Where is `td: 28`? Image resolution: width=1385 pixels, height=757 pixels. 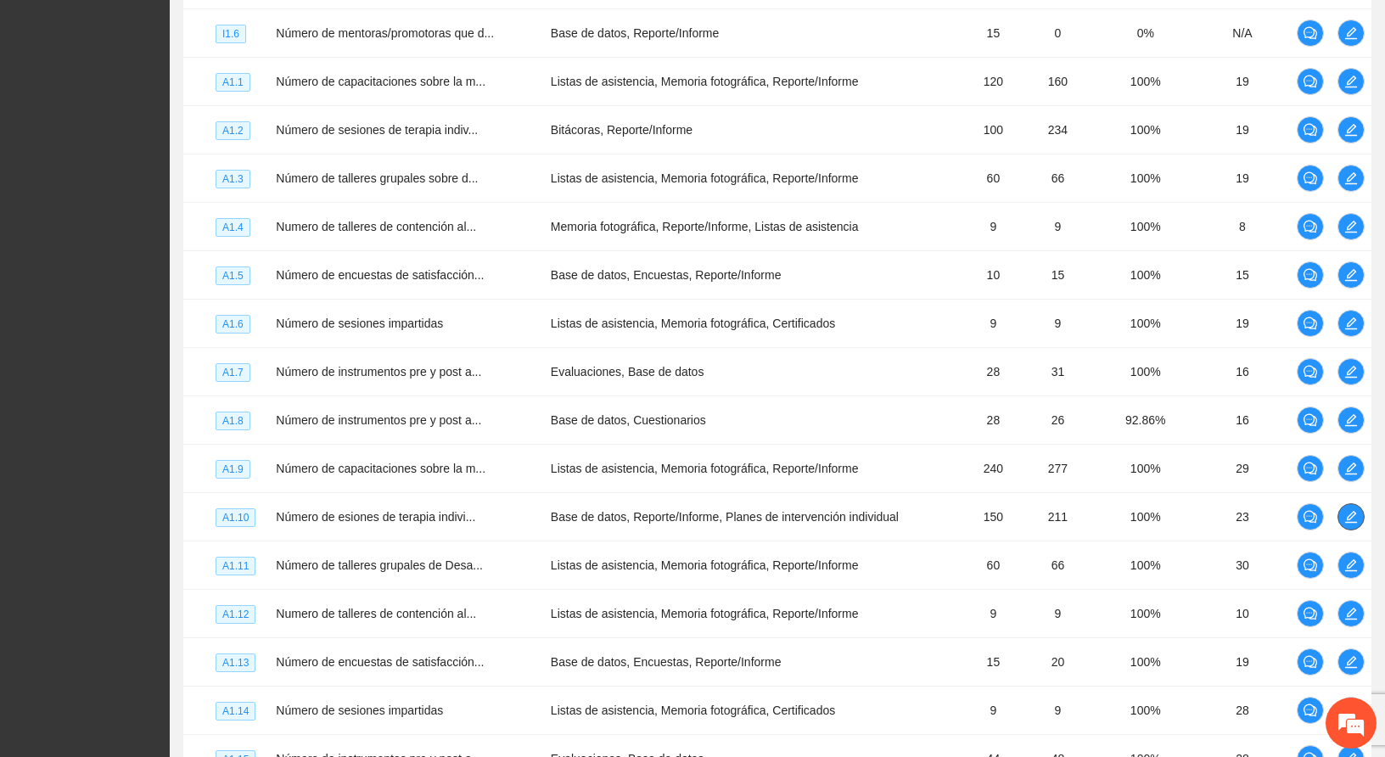 td: 28 is located at coordinates (993, 372).